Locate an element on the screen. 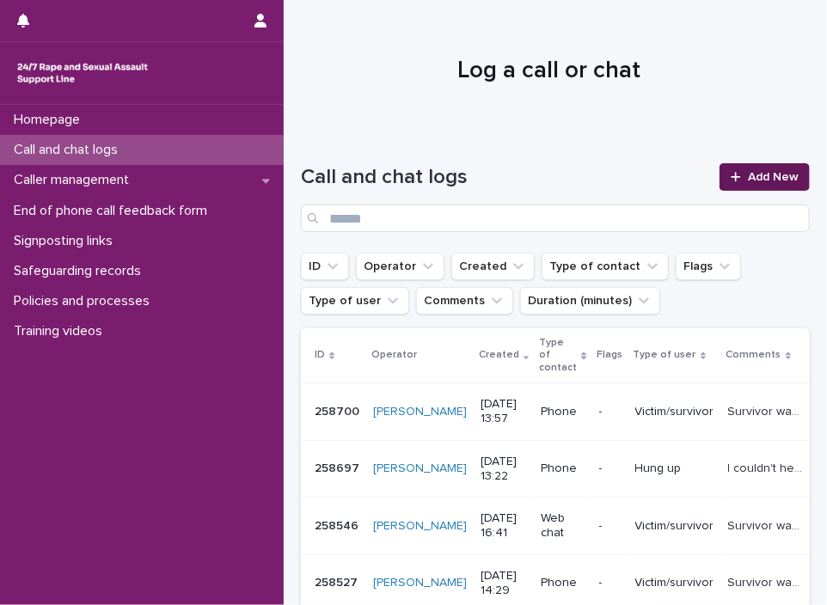 The width and height of the screenshot is (827, 605). p: Call and chat logs is located at coordinates (69, 150).